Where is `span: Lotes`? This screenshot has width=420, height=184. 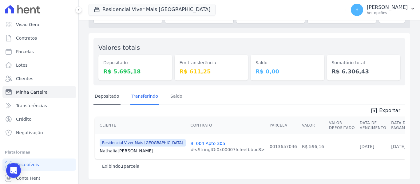 span: Lotes is located at coordinates (22, 65).